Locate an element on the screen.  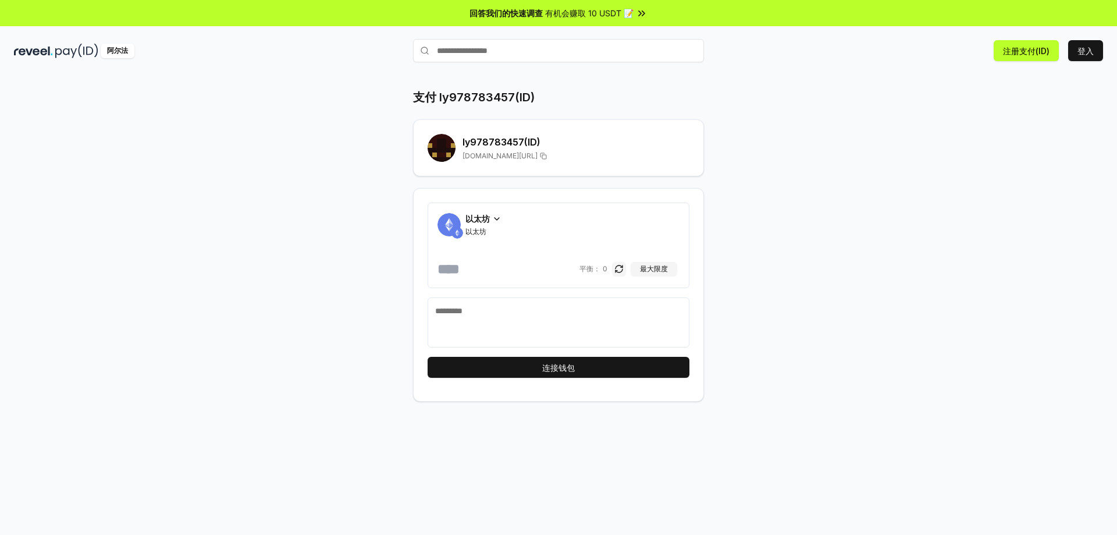
font: (ID) is located at coordinates (532, 142).